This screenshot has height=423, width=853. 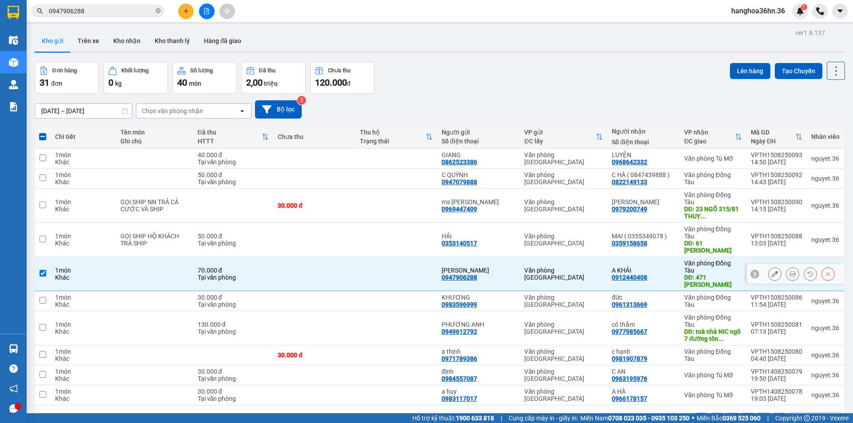 What do you see at coordinates (643, 325) in the screenshot?
I see `div: cô thắm` at bounding box center [643, 325].